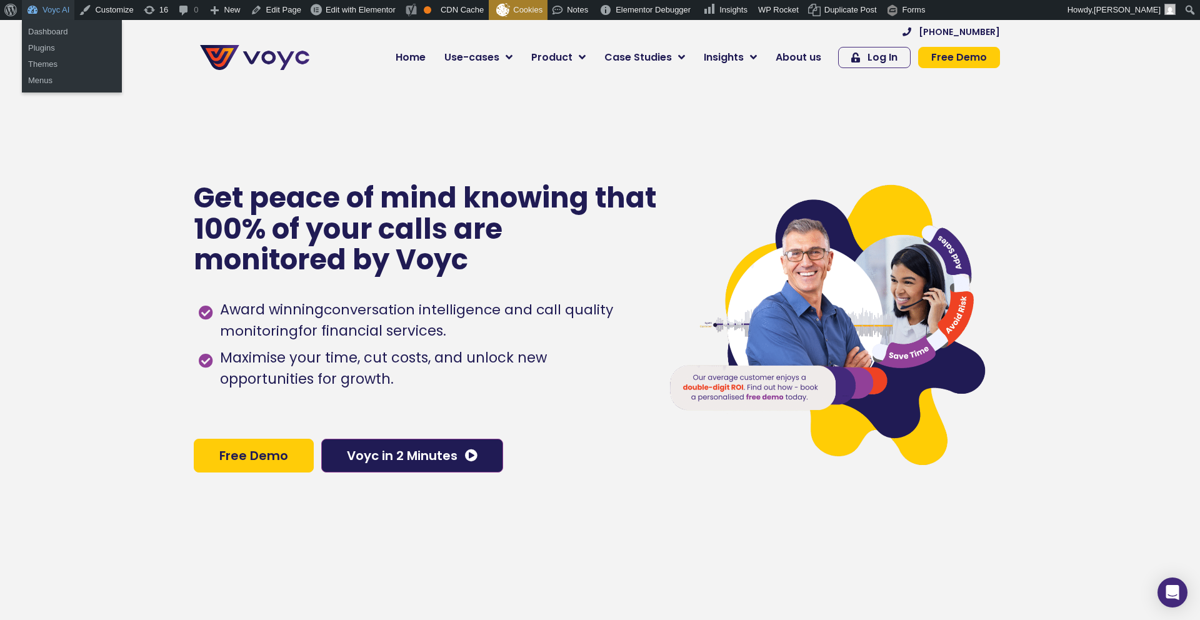 The height and width of the screenshot is (620, 1200). I want to click on span: Log In, so click(882, 57).